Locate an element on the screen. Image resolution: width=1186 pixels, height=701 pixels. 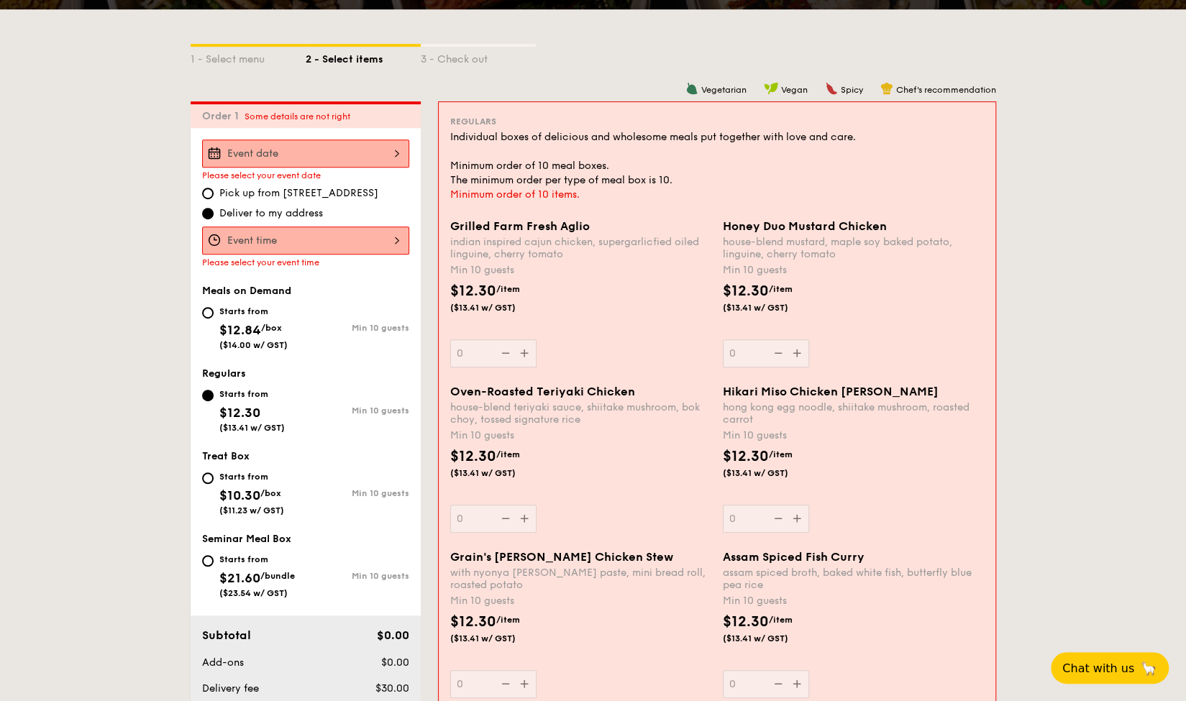
span: $12.84 is located at coordinates (240, 330).